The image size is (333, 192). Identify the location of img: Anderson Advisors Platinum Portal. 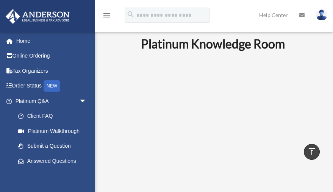
(37, 16).